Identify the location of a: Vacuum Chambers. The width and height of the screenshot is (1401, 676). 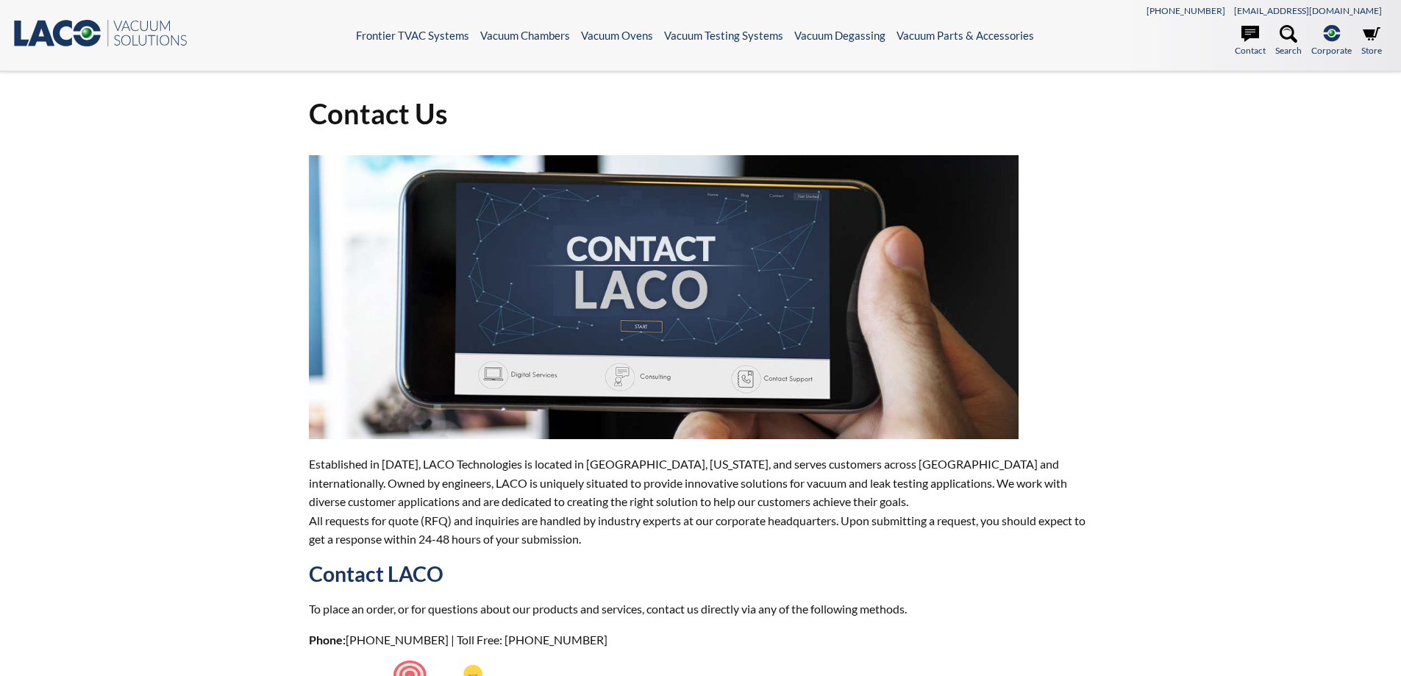
(525, 35).